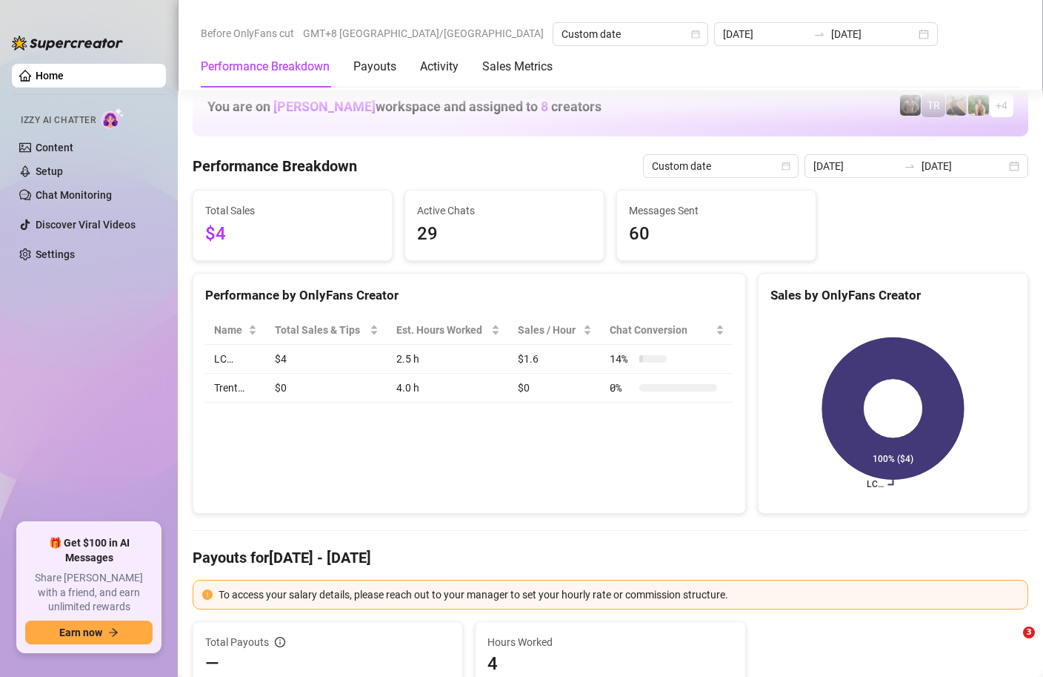  I want to click on button: Earn nowarrow-right, so click(89, 632).